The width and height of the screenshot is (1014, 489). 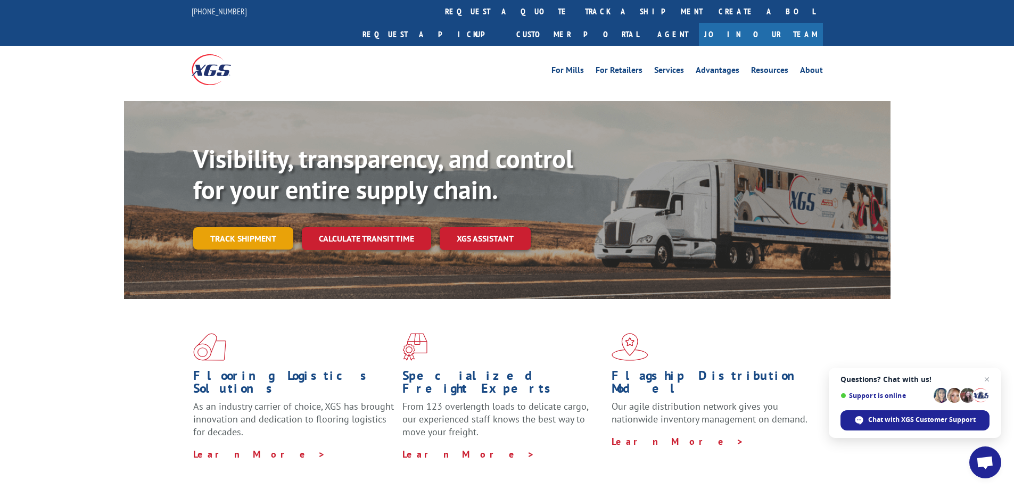 What do you see at coordinates (366, 238) in the screenshot?
I see `a: Calculate transit time` at bounding box center [366, 238].